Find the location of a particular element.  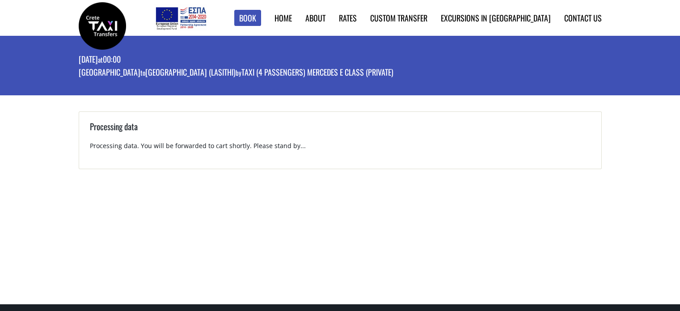

a: Crete Taxi Transfers | Booking page | Crete Taxi Transfers is located at coordinates (102, 25).